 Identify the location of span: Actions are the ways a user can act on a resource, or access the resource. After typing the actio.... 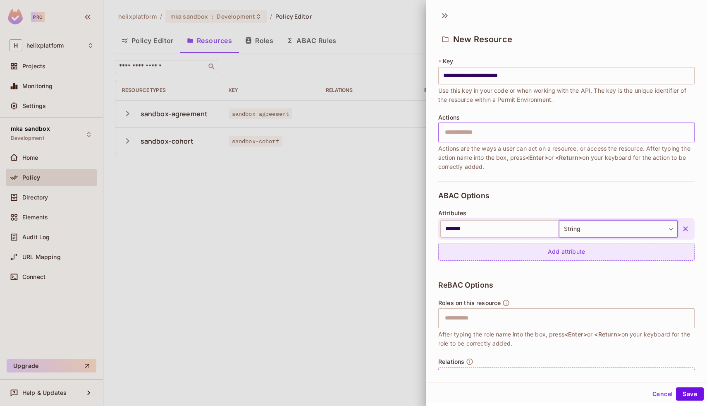
(567, 158).